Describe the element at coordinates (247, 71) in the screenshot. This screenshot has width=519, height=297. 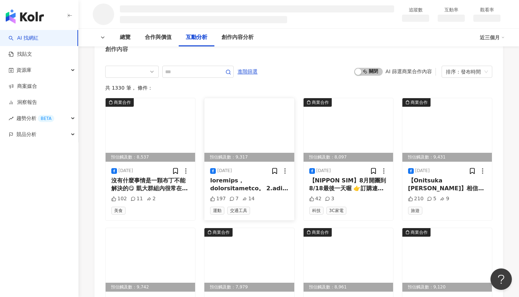
I see `button: 進階篩選` at that location.